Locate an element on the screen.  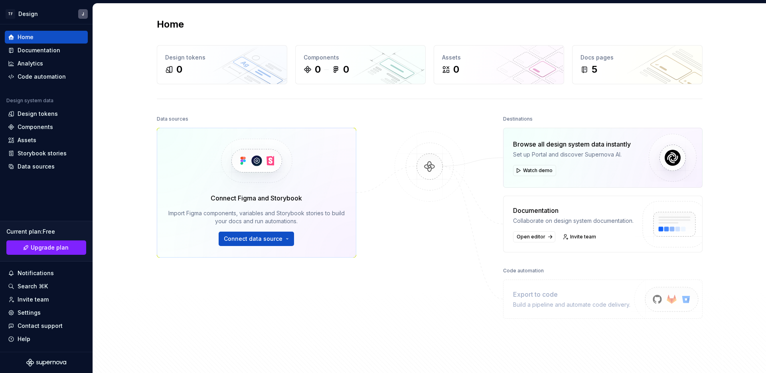
div: Invite team is located at coordinates (33, 299).